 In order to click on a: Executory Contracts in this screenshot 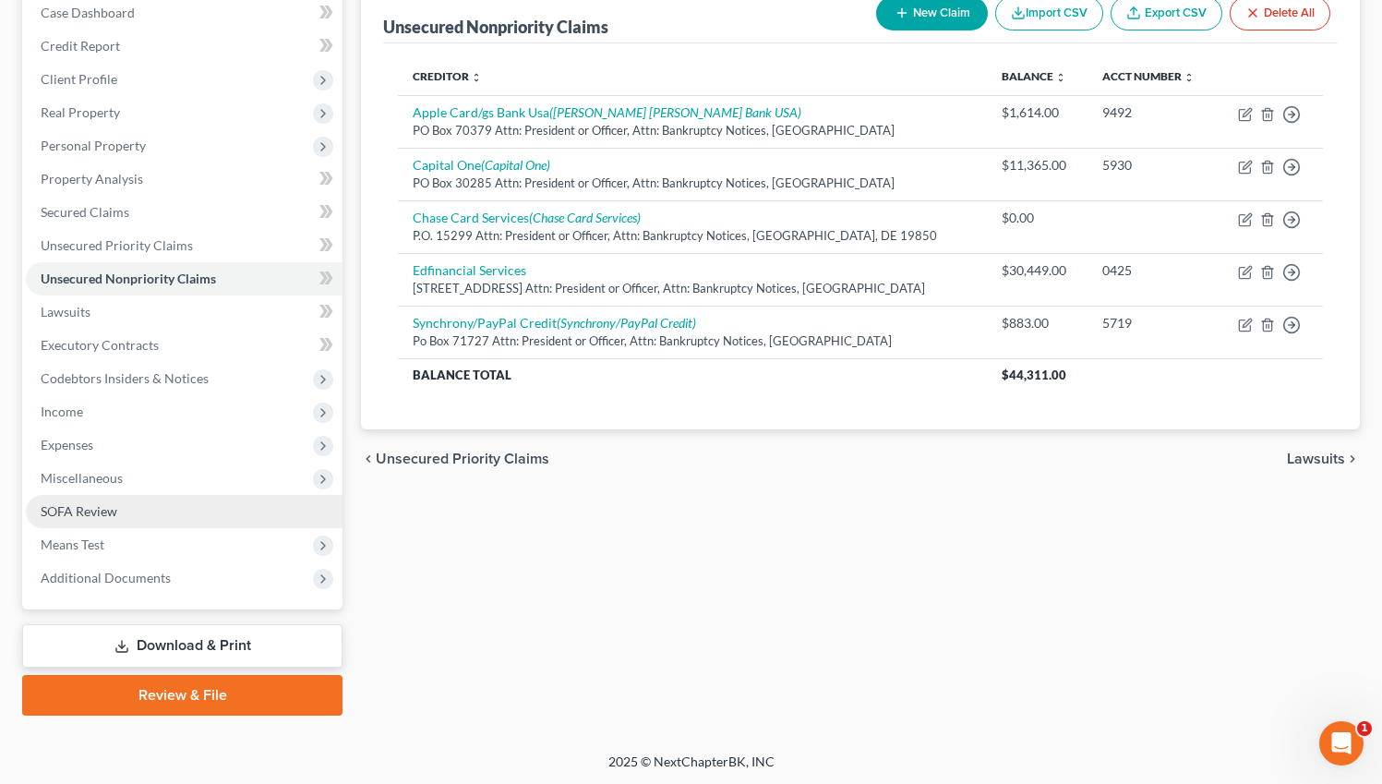, I will do `click(184, 345)`.